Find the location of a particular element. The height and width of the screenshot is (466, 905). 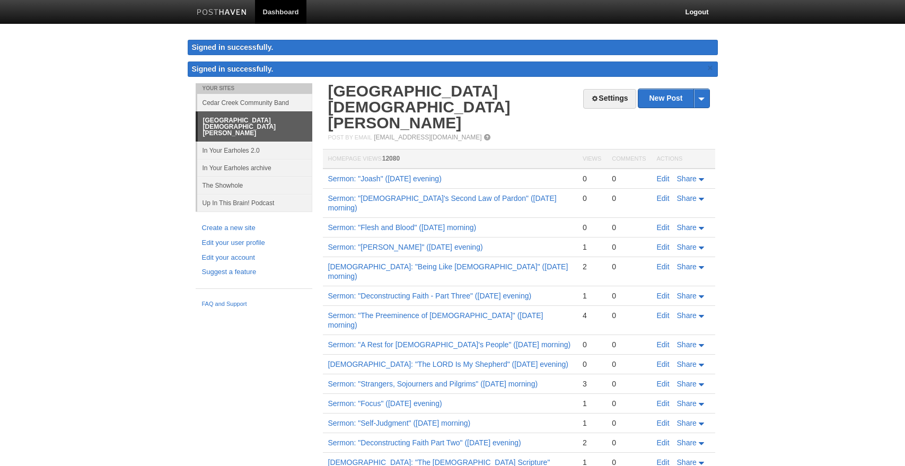

a: In Your Earholes 2.0 is located at coordinates (254, 150).